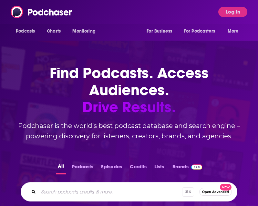  Describe the element at coordinates (42, 12) in the screenshot. I see `a: Podchaser - Follow, Share and Rate Podcasts` at that location.